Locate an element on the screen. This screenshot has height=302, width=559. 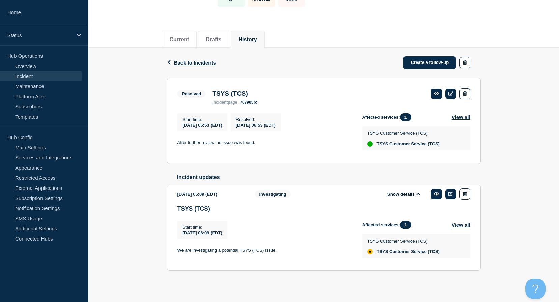
button: Drafts is located at coordinates (214, 39).